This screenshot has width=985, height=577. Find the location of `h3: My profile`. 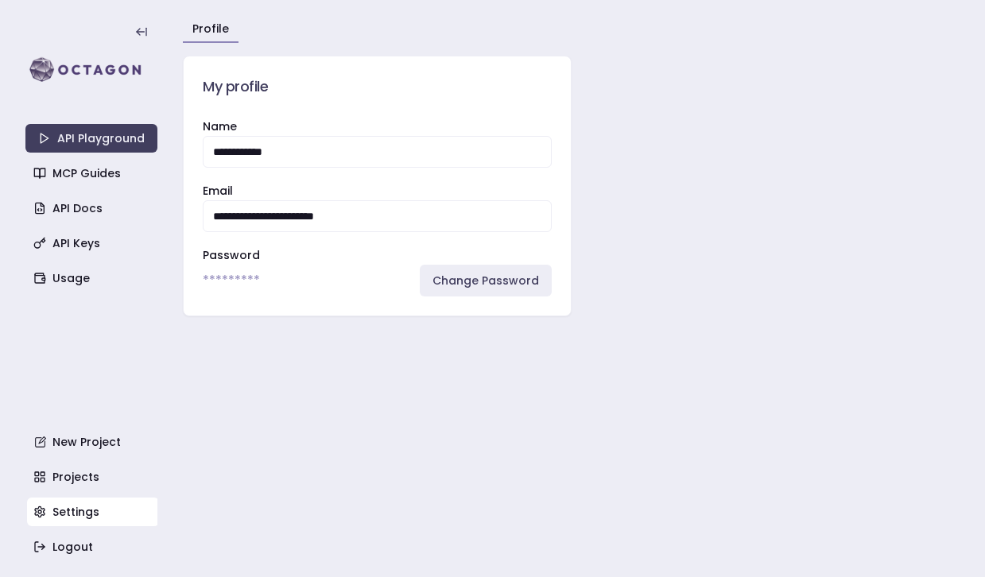

h3: My profile is located at coordinates (377, 87).